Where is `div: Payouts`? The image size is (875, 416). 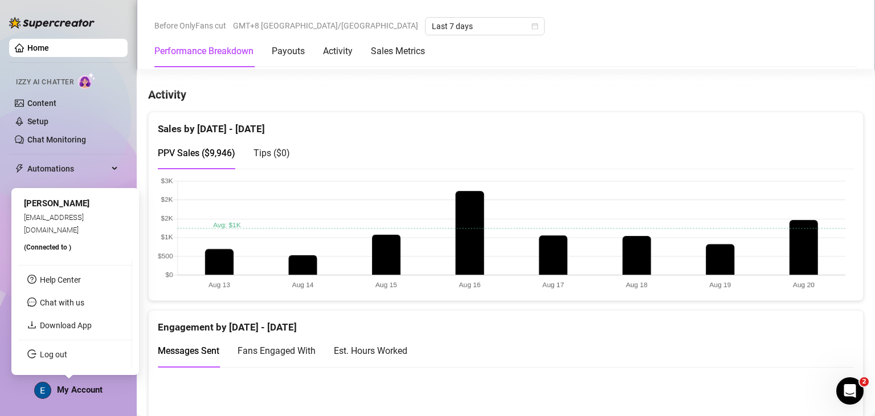
div: Payouts is located at coordinates (288, 51).